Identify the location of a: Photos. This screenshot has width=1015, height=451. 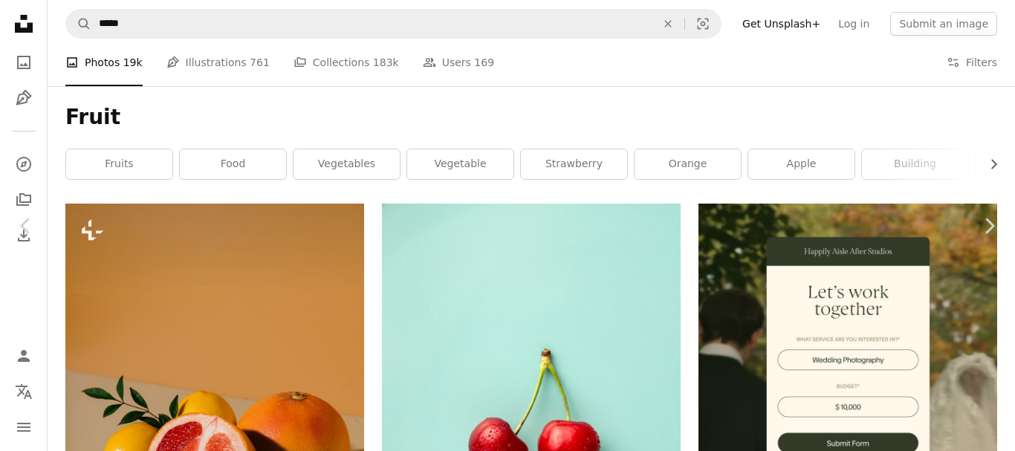
(24, 62).